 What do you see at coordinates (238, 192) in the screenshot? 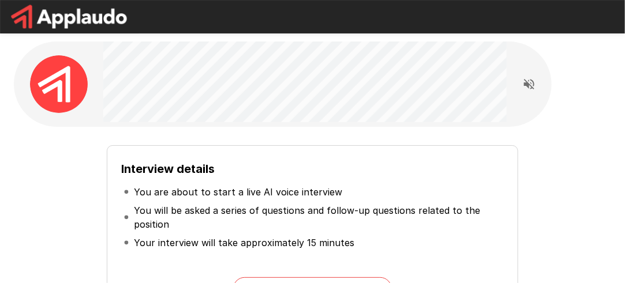
I see `p: You are about to start a live AI voice interview` at bounding box center [238, 192].